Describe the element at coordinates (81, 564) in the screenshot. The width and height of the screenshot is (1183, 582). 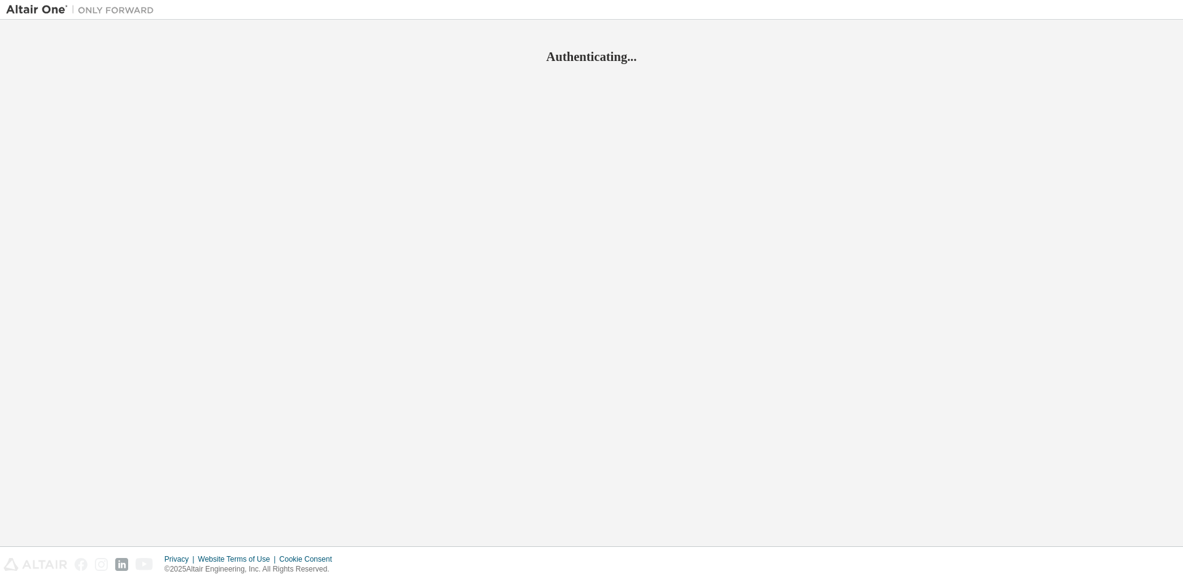
I see `img: facebook.svg` at that location.